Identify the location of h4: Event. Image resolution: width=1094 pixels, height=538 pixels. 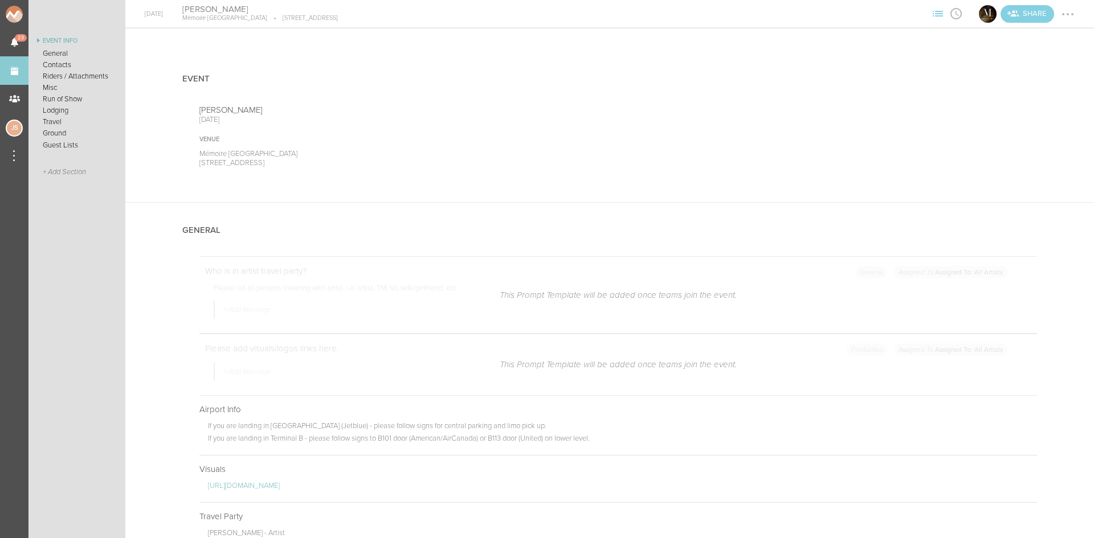
(196, 79).